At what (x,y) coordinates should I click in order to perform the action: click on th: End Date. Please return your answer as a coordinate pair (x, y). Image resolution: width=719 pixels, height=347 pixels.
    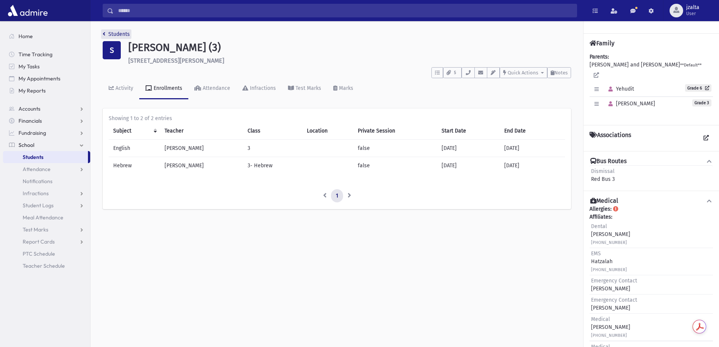
    Looking at the image, I should click on (532, 131).